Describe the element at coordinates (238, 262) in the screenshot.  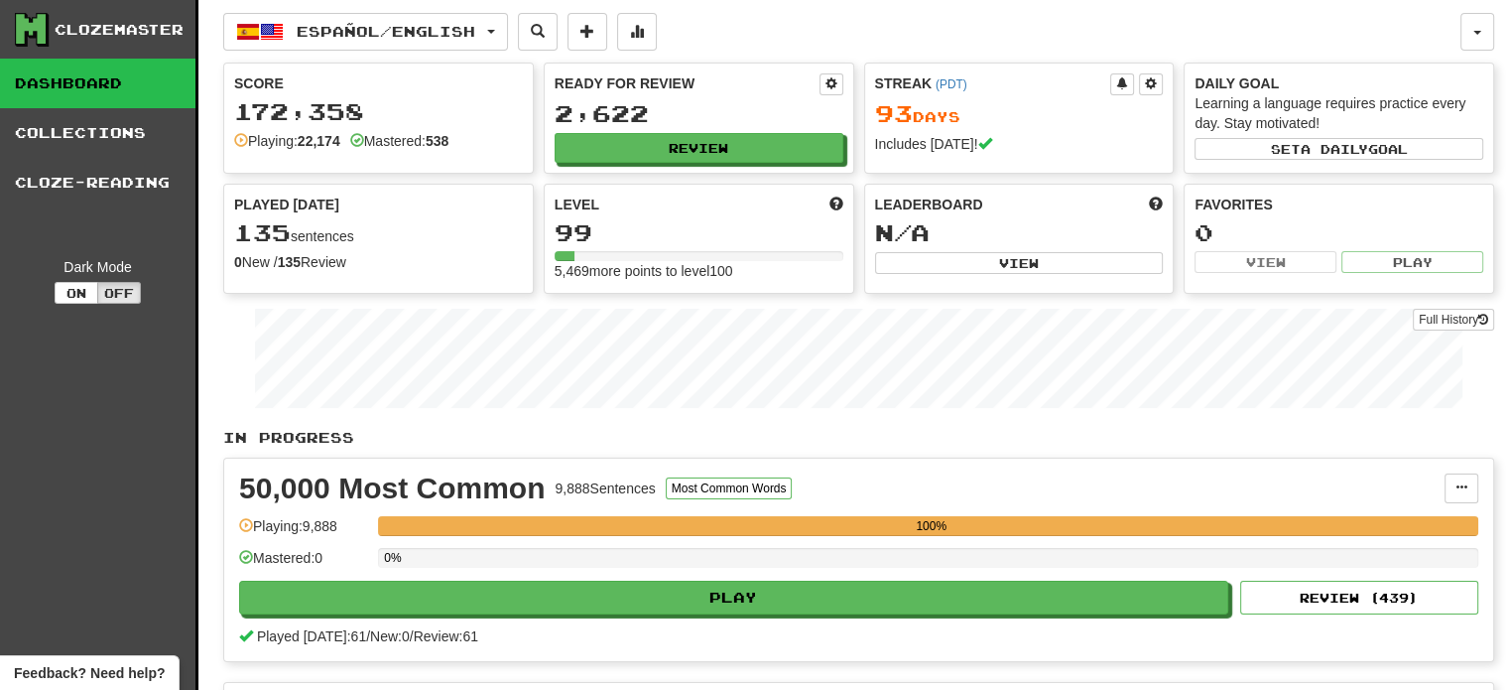
I see `strong: 0` at that location.